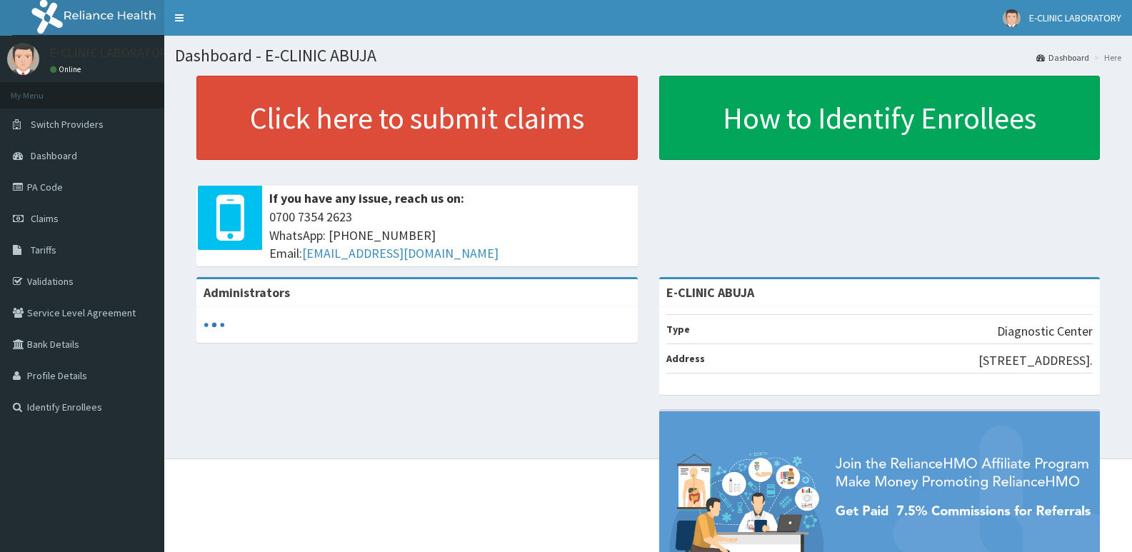 This screenshot has height=552, width=1132. I want to click on b: Address, so click(685, 358).